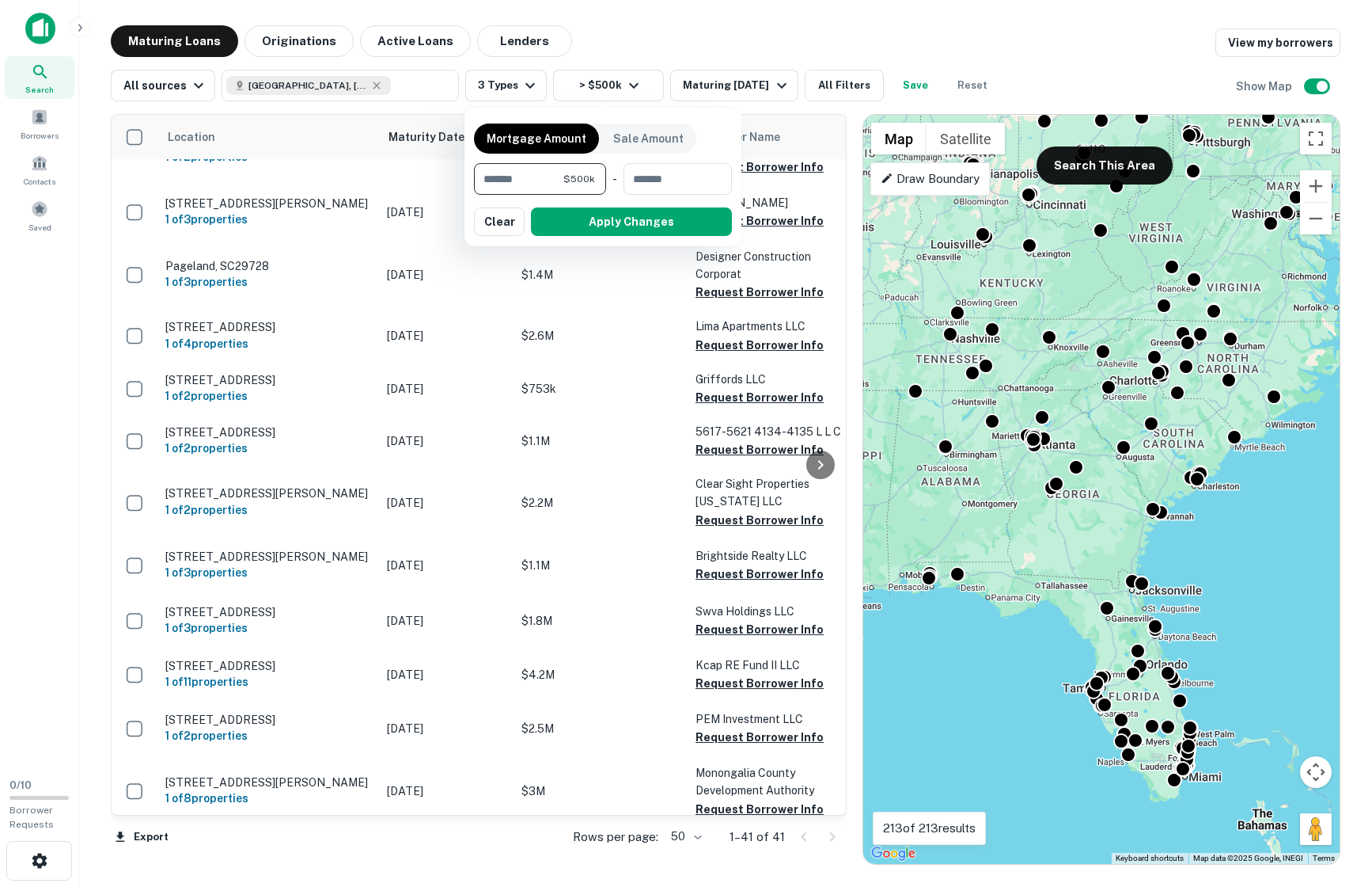 The image size is (1372, 887). What do you see at coordinates (536, 139) in the screenshot?
I see `p: Mortgage Amount` at bounding box center [536, 139].